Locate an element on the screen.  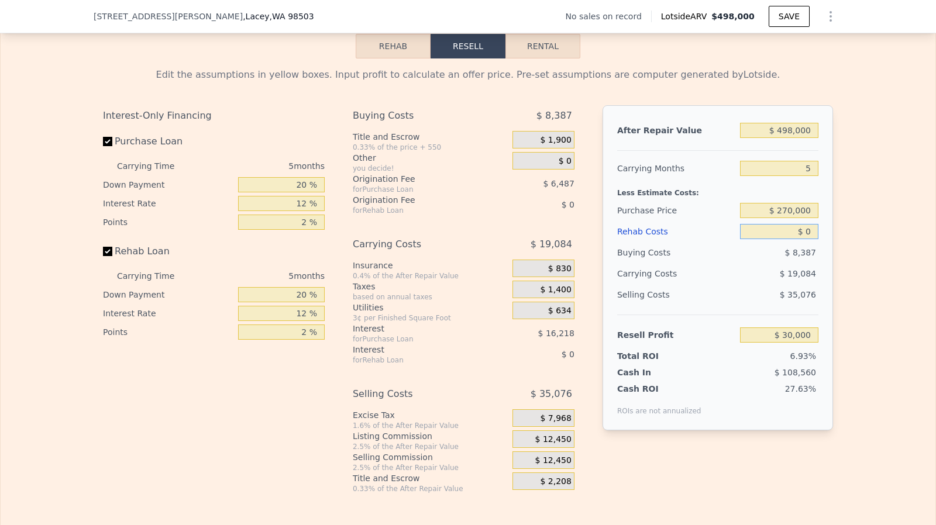
div: After Repair Value is located at coordinates (676, 130).